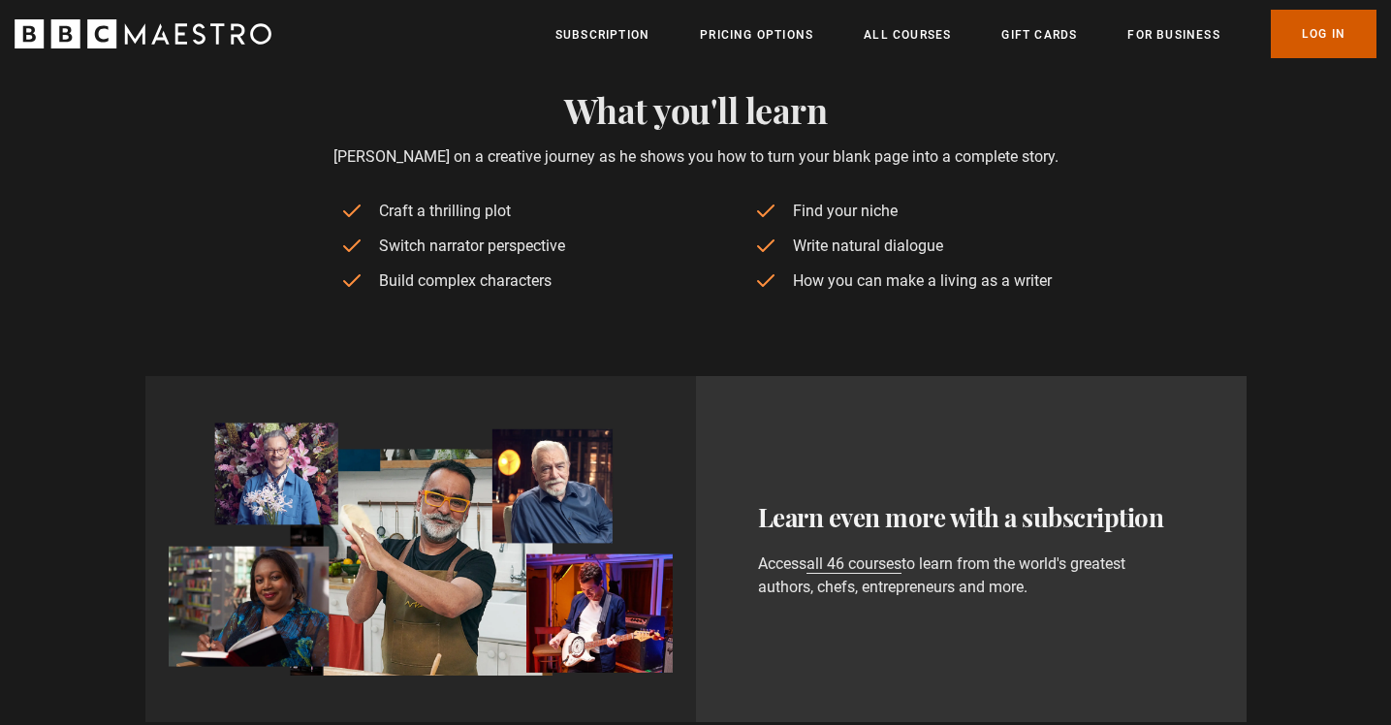  I want to click on li: Craft a thrilling plot, so click(488, 211).